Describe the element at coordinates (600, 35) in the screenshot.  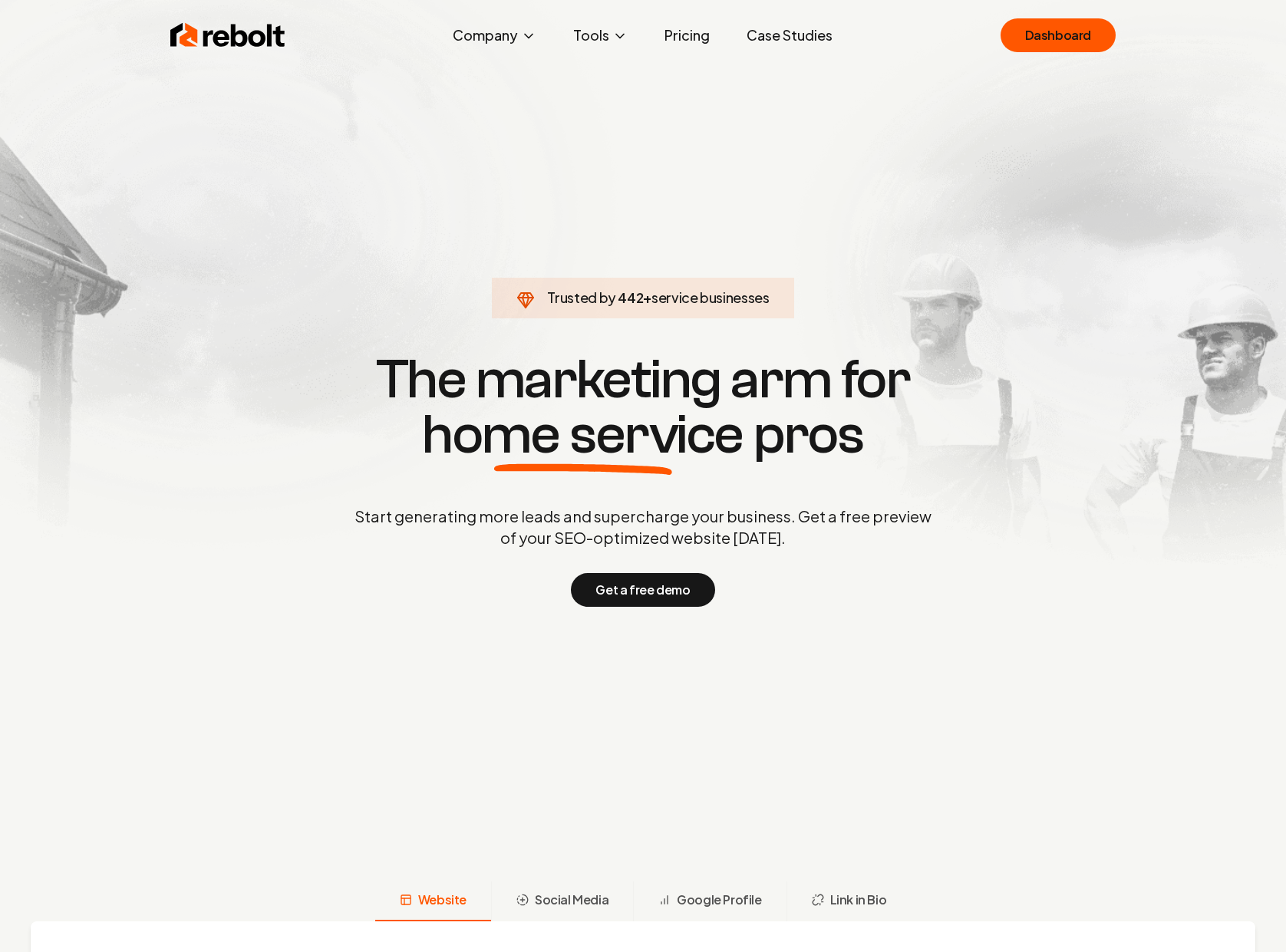
I see `button: Tools` at that location.